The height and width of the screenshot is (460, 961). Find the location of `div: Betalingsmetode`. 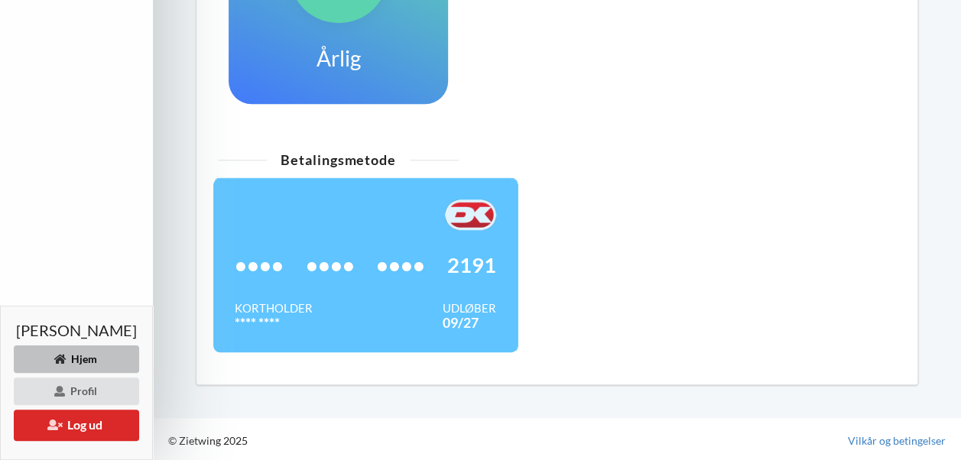

div: Betalingsmetode is located at coordinates (338, 160).